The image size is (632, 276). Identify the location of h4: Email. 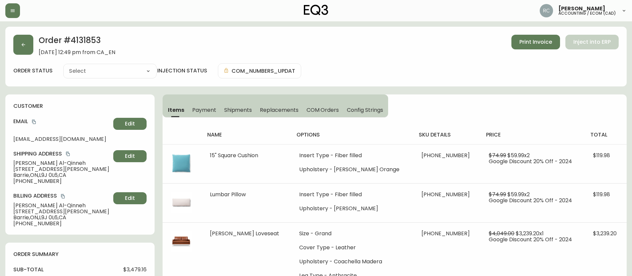
(62, 121).